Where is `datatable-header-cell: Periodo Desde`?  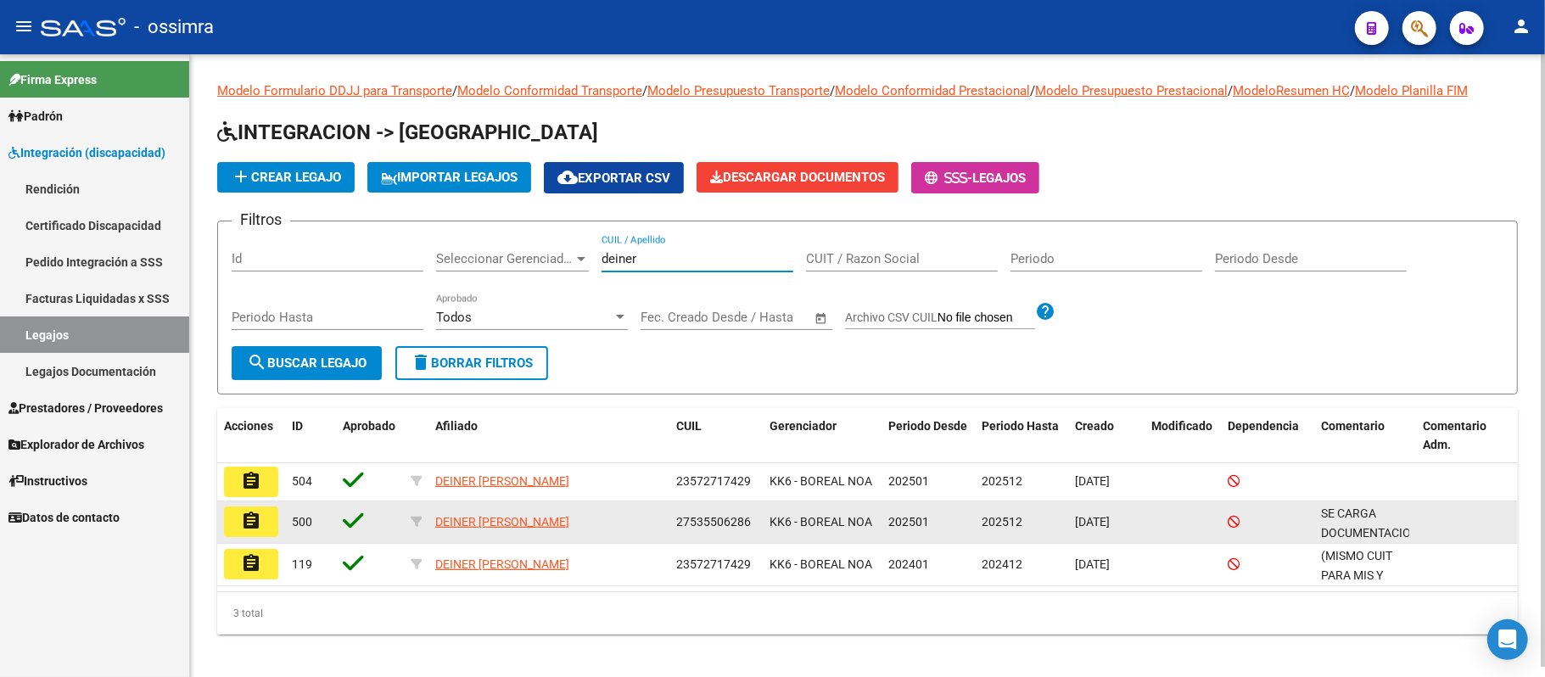 datatable-header-cell: Periodo Desde is located at coordinates (928, 436).